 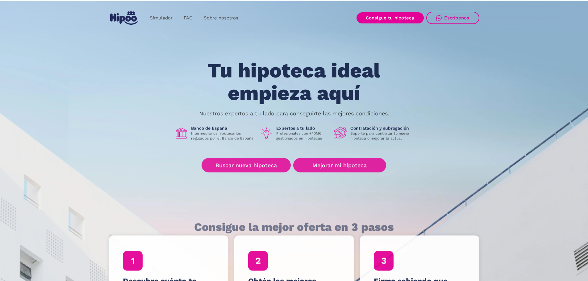 What do you see at coordinates (221, 18) in the screenshot?
I see `a: Sobre nosotros` at bounding box center [221, 18].